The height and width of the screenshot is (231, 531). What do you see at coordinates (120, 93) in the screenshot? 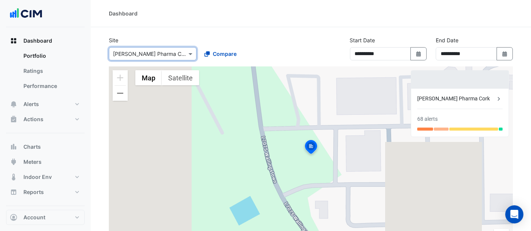
I see `button: Zoom out` at bounding box center [120, 93].